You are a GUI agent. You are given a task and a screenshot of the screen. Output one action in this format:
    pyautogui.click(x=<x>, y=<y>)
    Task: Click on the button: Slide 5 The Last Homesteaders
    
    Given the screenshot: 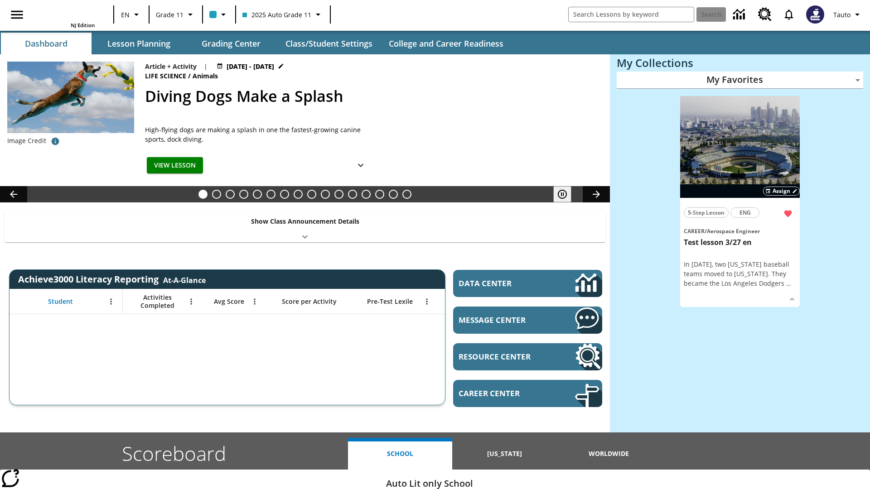 What is the action you would take?
    pyautogui.click(x=257, y=194)
    